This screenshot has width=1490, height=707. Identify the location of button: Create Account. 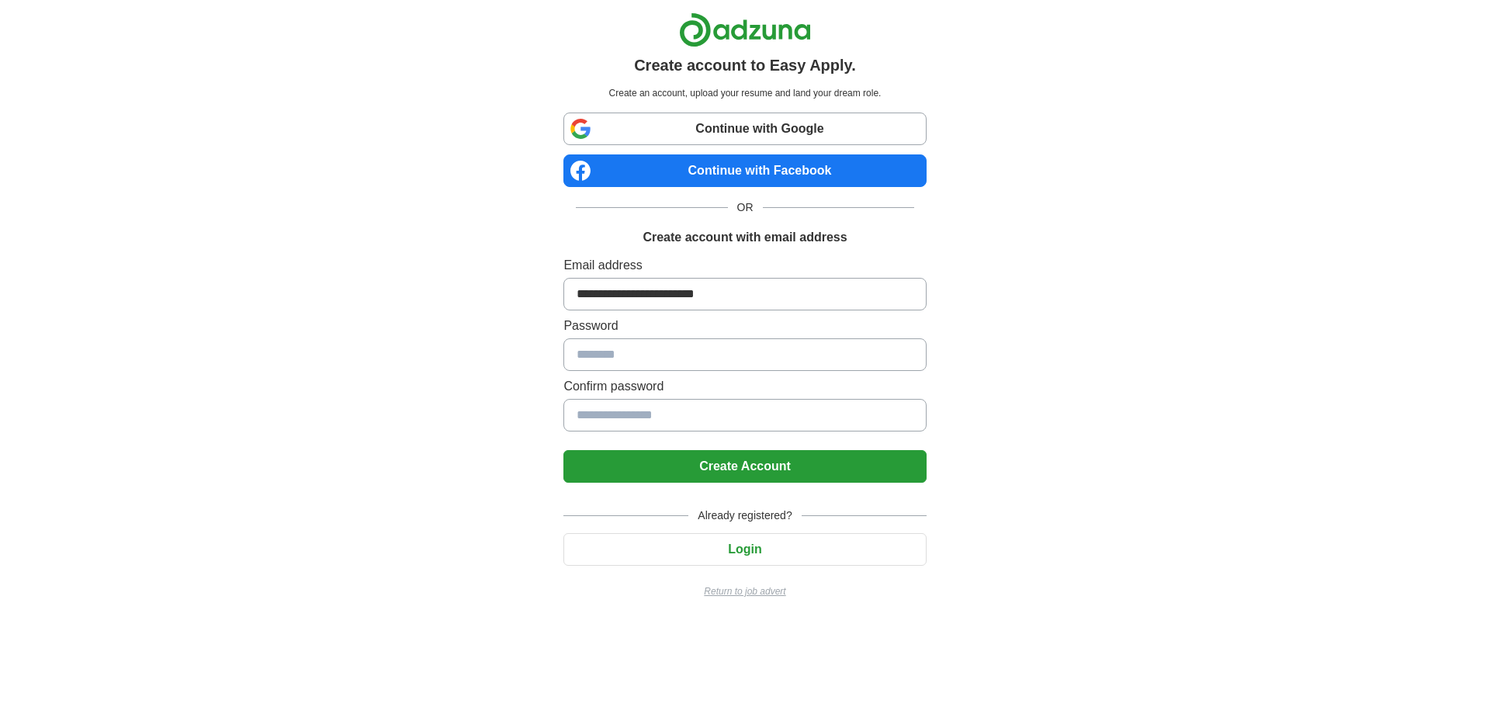
(744, 466).